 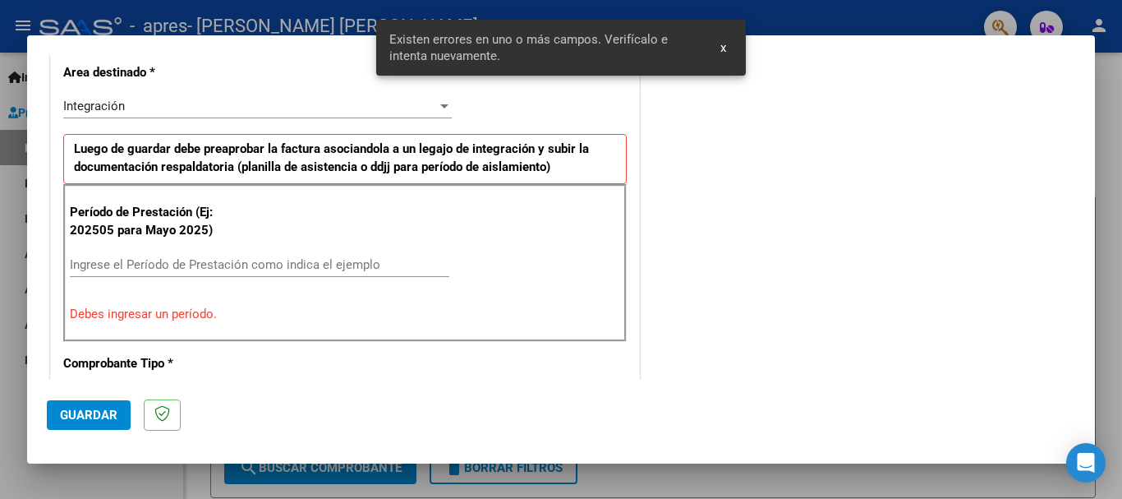 What do you see at coordinates (94, 106) in the screenshot?
I see `span: Integración` at bounding box center [94, 106].